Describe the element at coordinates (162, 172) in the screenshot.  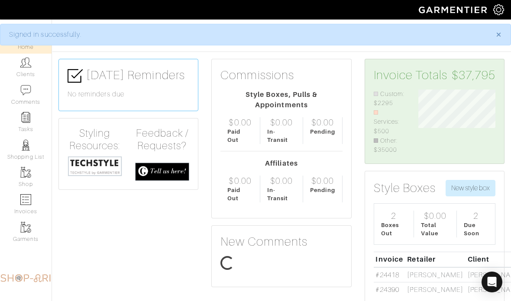
I see `img: feedback_requests-3821251ac2bd56c73c230f3229a5b25d6eb027adea667894f41107c140538ee0.png` at that location.